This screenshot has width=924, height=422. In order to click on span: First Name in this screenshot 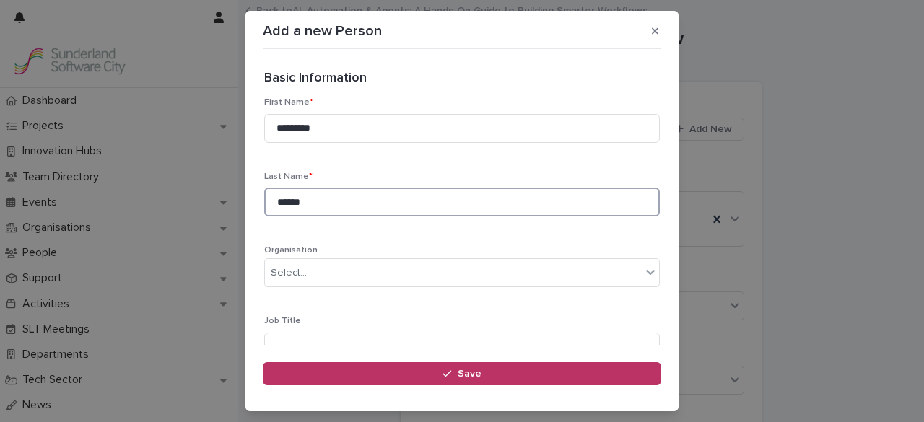, I will do `click(289, 102)`.